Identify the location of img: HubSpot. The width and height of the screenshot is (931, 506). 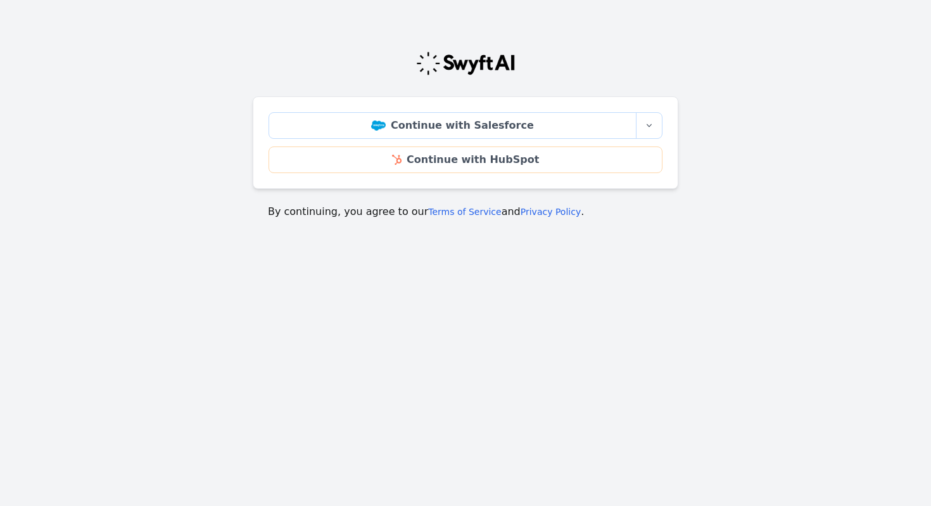
(397, 160).